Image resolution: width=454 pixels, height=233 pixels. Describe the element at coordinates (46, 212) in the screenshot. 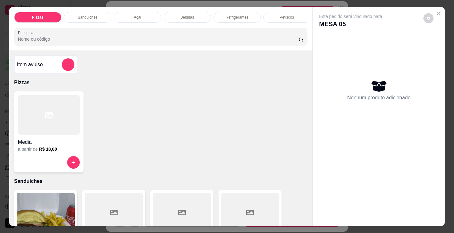

I see `img: product-image` at that location.